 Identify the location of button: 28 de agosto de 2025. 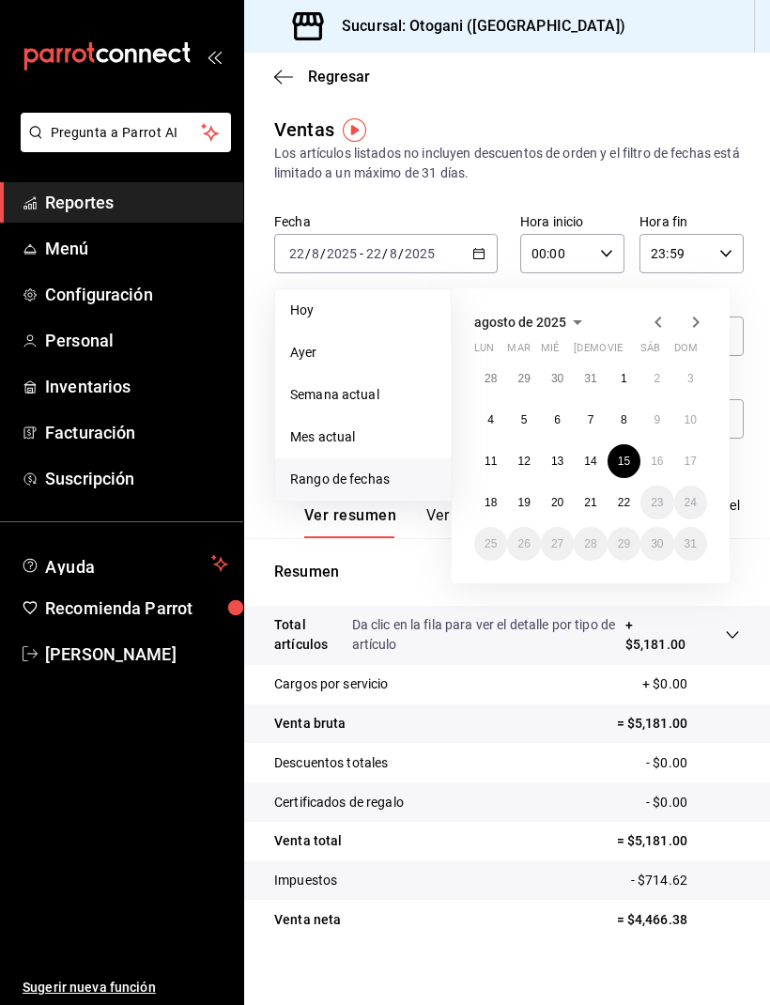
(590, 544).